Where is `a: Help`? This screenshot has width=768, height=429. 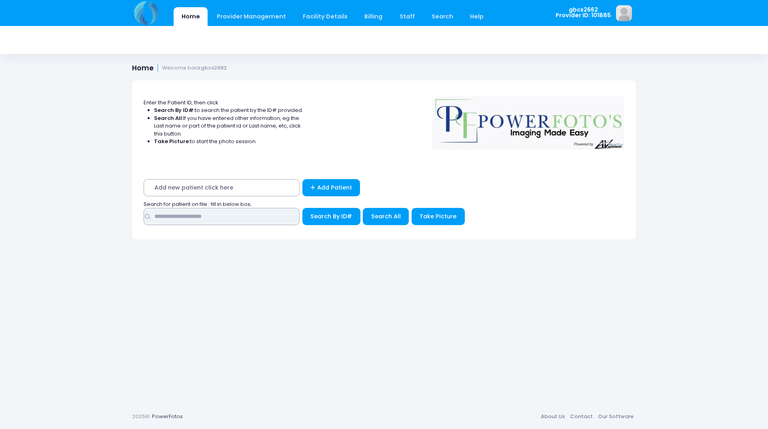
a: Help is located at coordinates (477, 16).